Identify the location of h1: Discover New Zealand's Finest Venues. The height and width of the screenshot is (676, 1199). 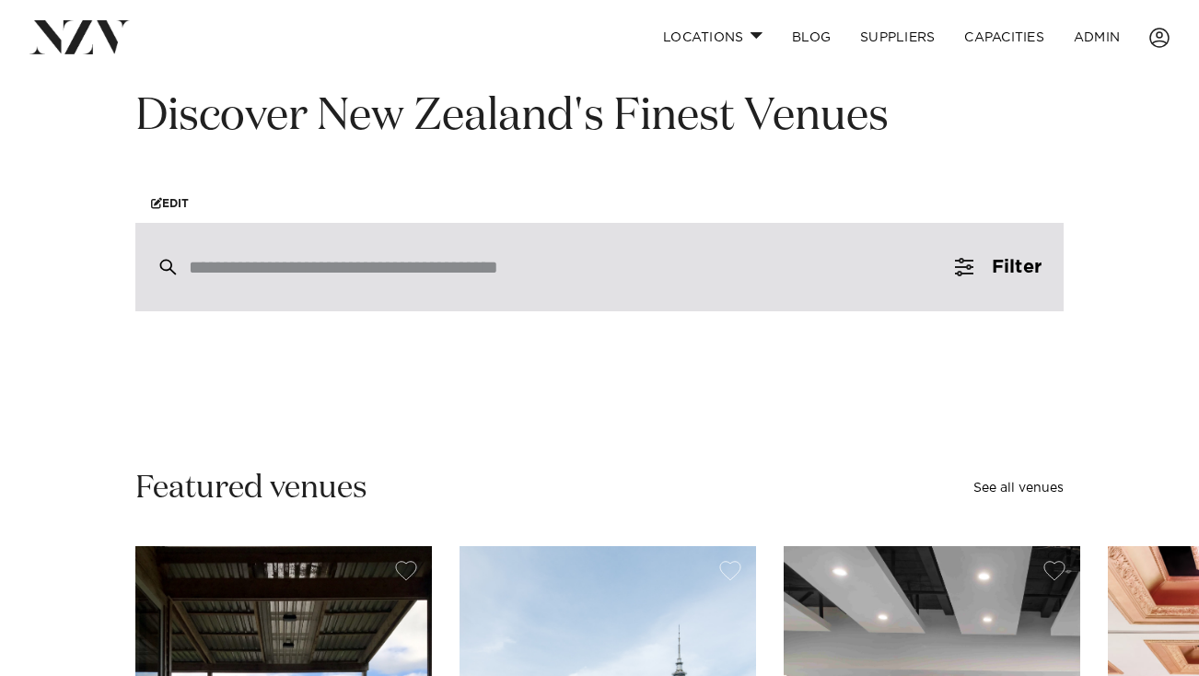
(599, 117).